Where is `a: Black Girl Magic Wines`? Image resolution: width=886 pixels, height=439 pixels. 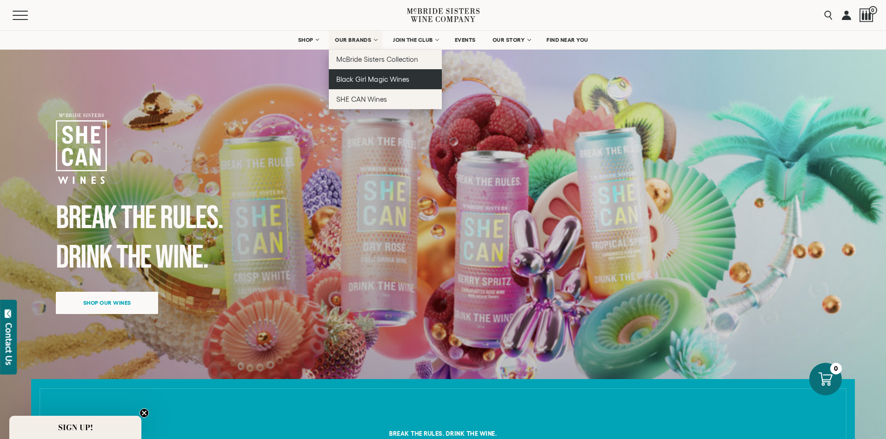
a: Black Girl Magic Wines is located at coordinates (385, 79).